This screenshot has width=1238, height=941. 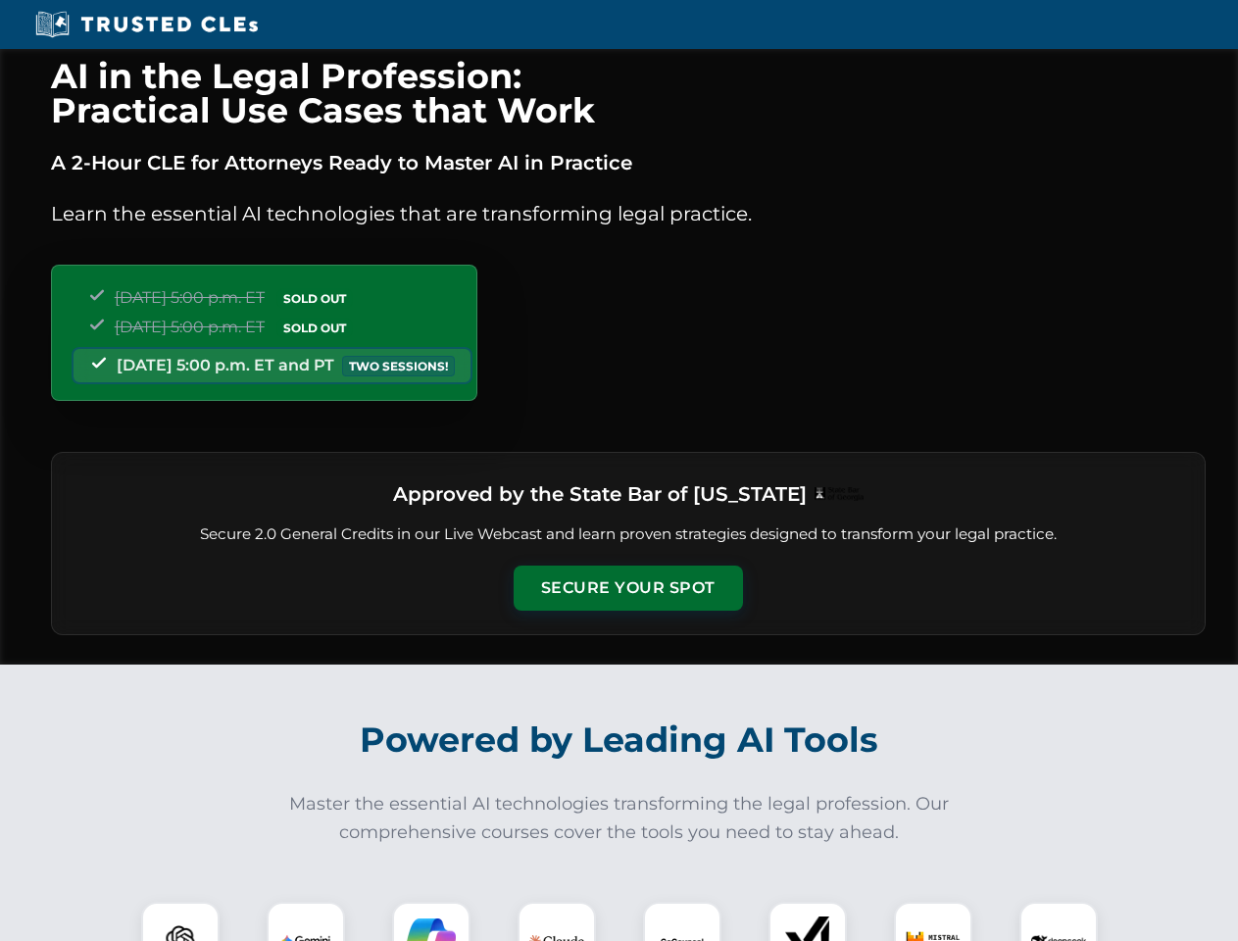 What do you see at coordinates (620, 819) in the screenshot?
I see `p: Master the essential AI technologies transforming the legal profession. Our comprehensive courses...` at bounding box center [620, 819].